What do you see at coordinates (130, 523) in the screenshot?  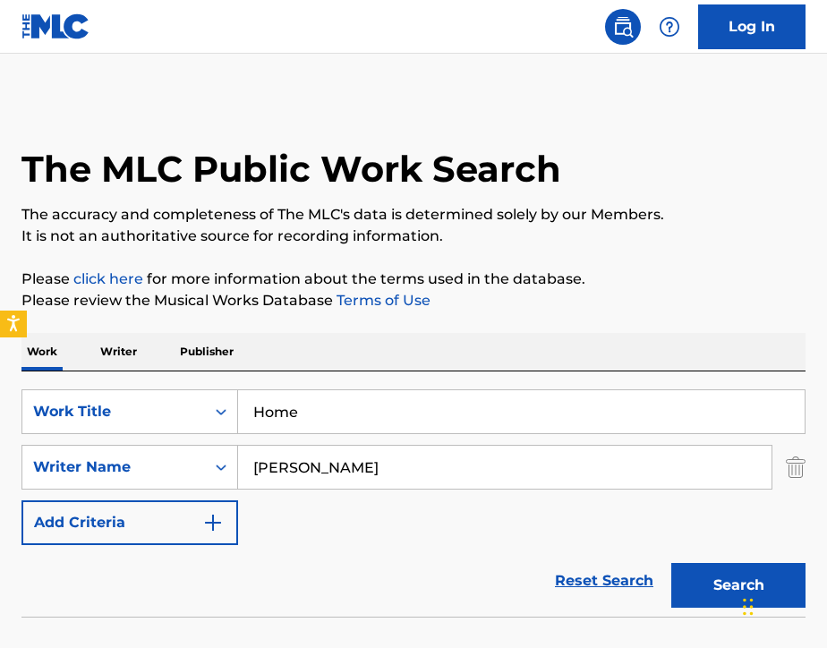 I see `button: Add Criteria` at bounding box center [130, 523].